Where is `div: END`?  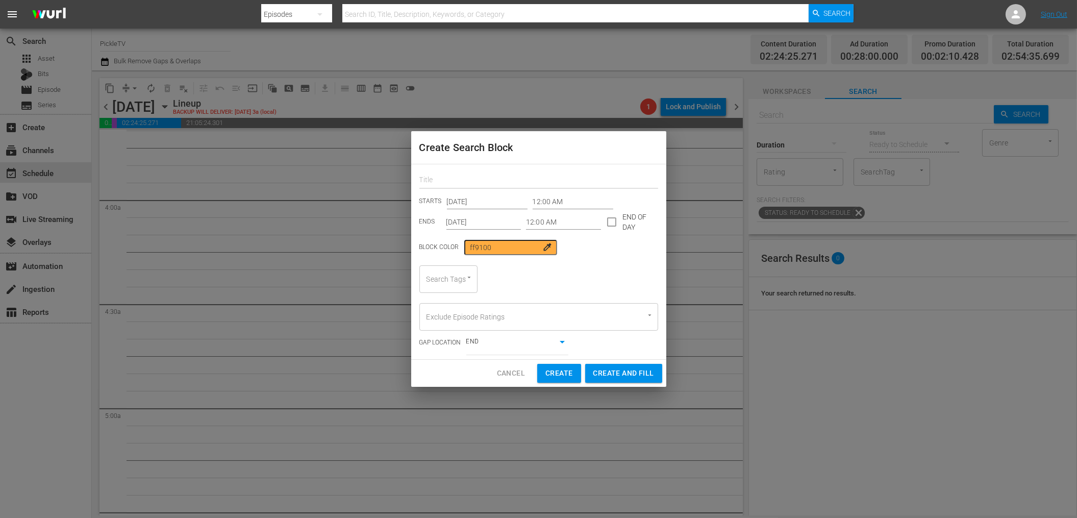
div: END is located at coordinates (517, 342).